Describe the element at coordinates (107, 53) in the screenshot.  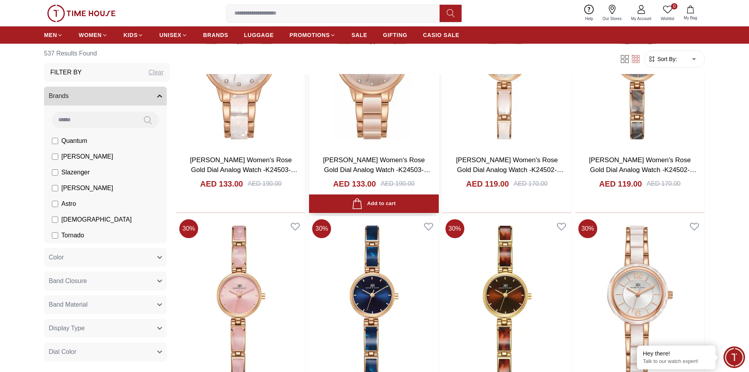
I see `h6: 537 Results Found` at that location.